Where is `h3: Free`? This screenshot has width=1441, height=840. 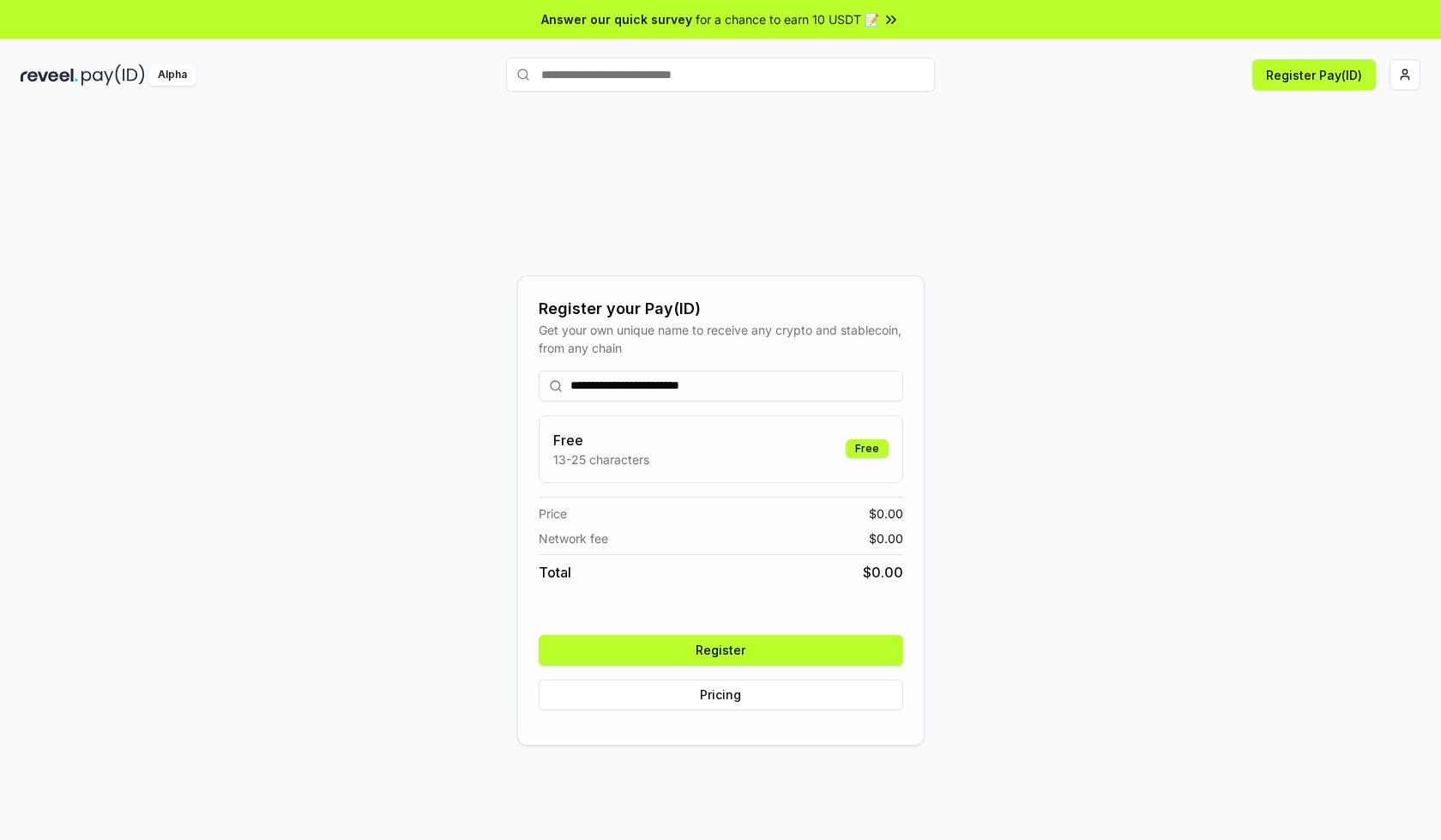
h3: Free is located at coordinates (602, 440).